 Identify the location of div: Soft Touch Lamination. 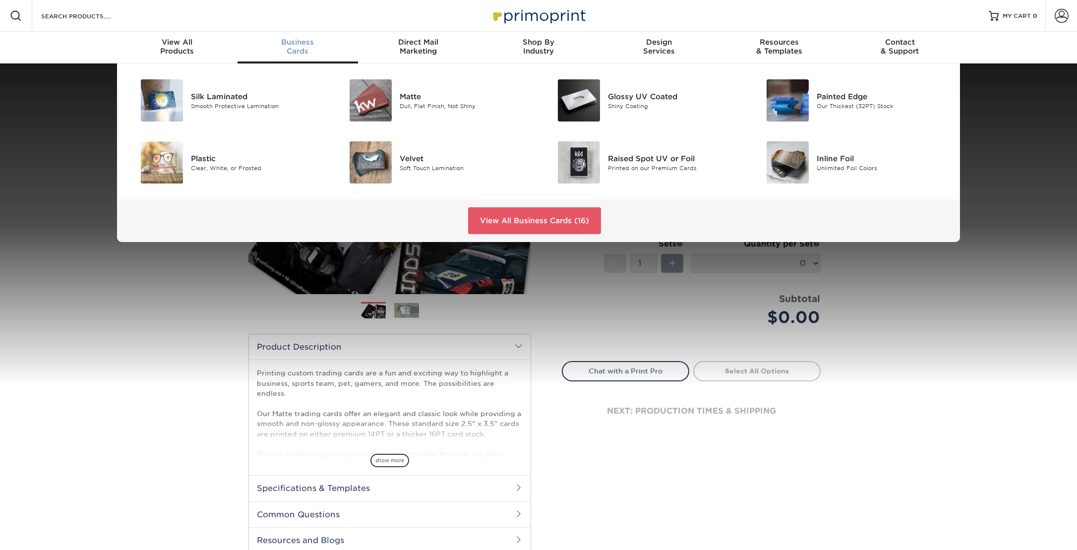
(465, 168).